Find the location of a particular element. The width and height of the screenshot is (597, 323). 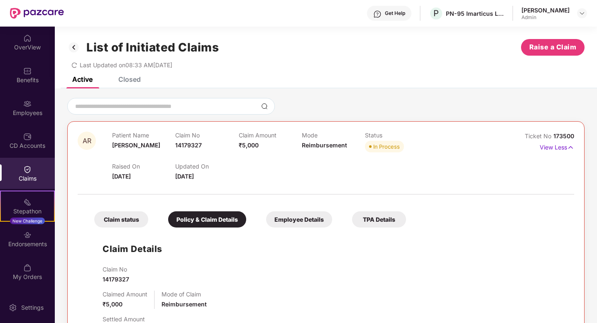

div: Employee Details is located at coordinates (299, 219).